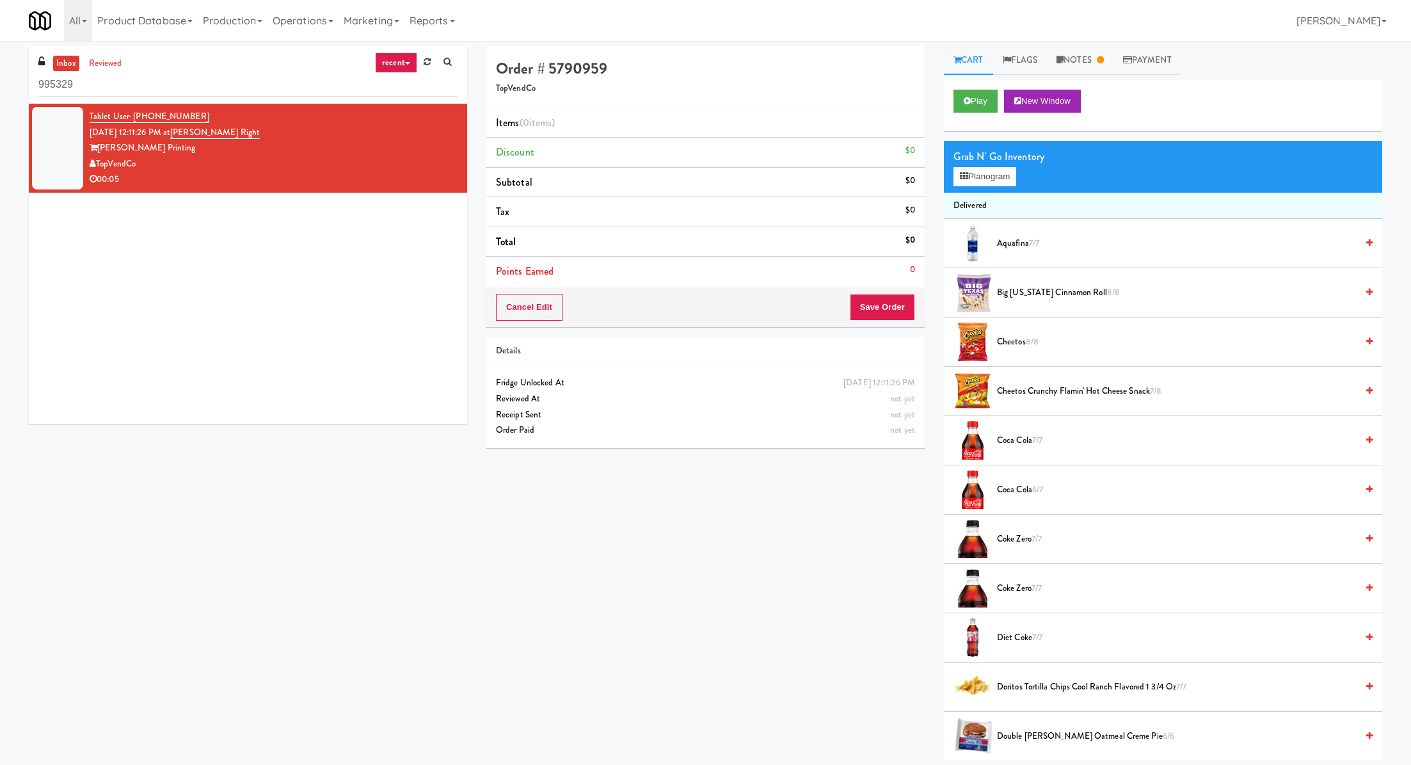 Image resolution: width=1411 pixels, height=765 pixels. I want to click on a: reviewed, so click(106, 63).